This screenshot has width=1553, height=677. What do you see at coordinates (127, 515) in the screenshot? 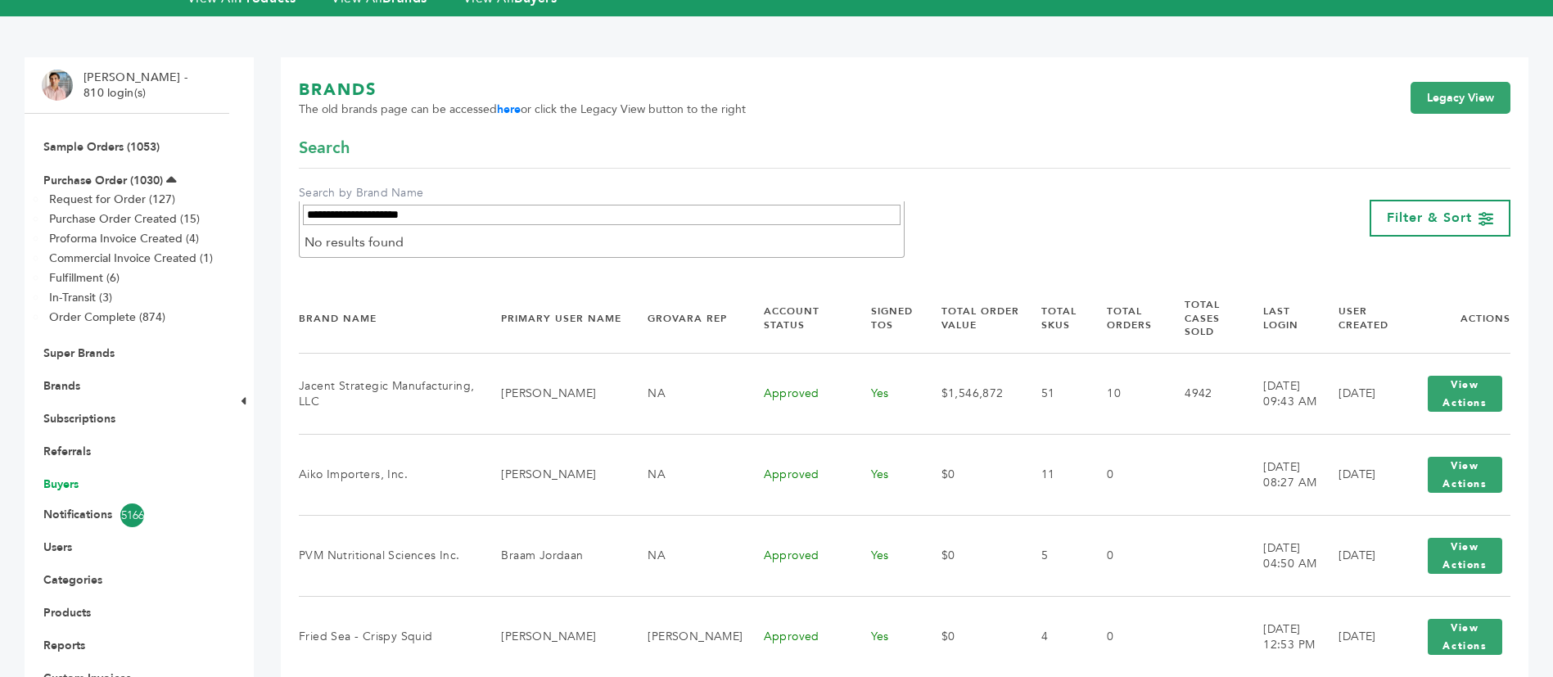
I see `a: Notifications5166` at bounding box center [127, 515].